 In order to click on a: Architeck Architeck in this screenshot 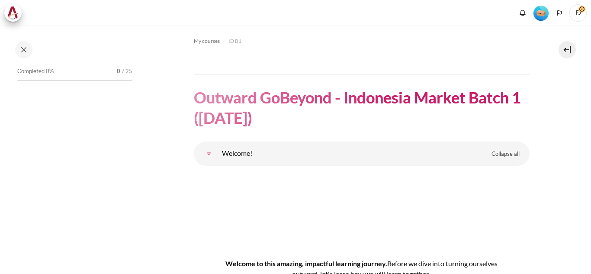, I will do `click(15, 13)`.